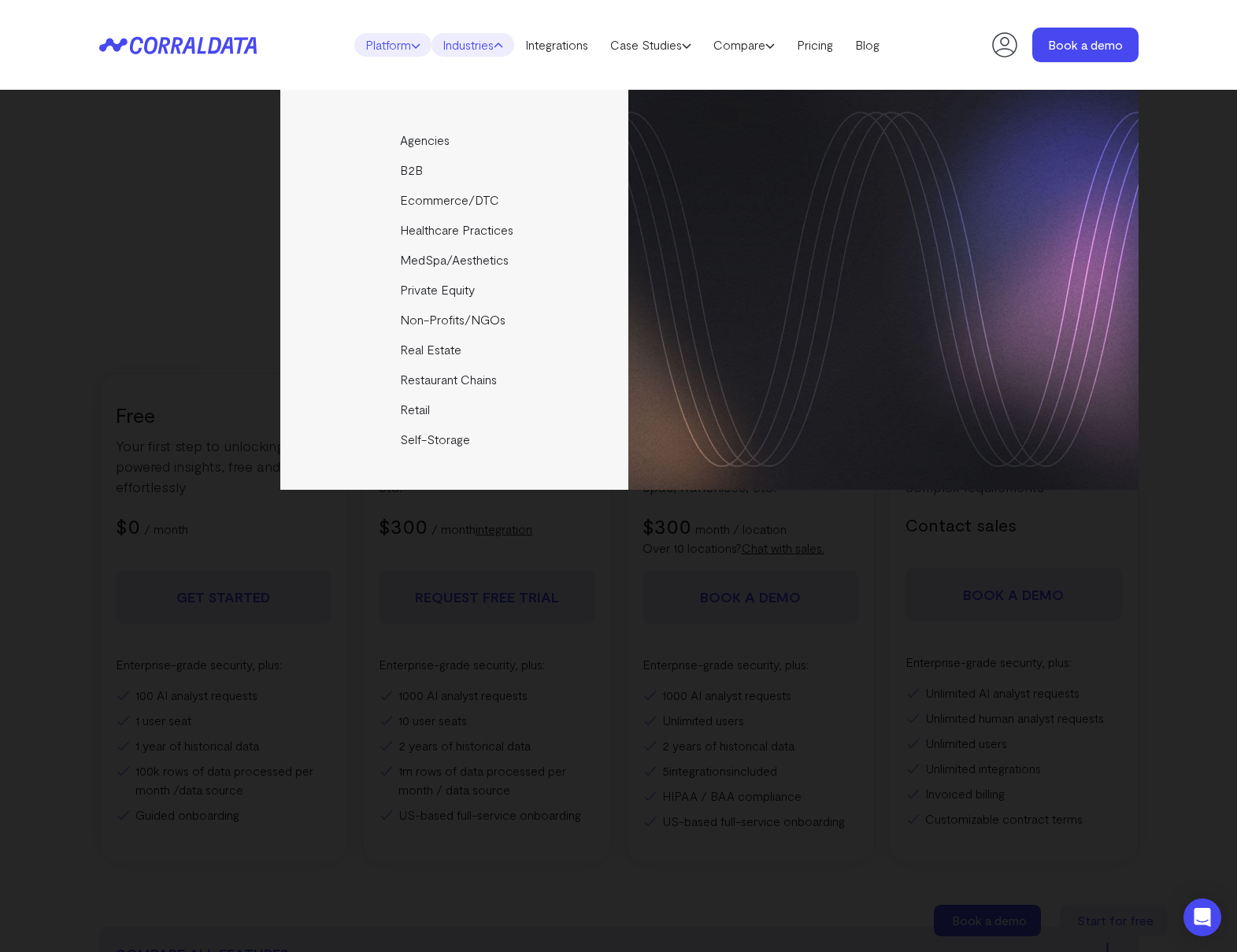 Image resolution: width=1237 pixels, height=952 pixels. What do you see at coordinates (1202, 917) in the screenshot?
I see `div: Open Intercom Messenger` at bounding box center [1202, 917].